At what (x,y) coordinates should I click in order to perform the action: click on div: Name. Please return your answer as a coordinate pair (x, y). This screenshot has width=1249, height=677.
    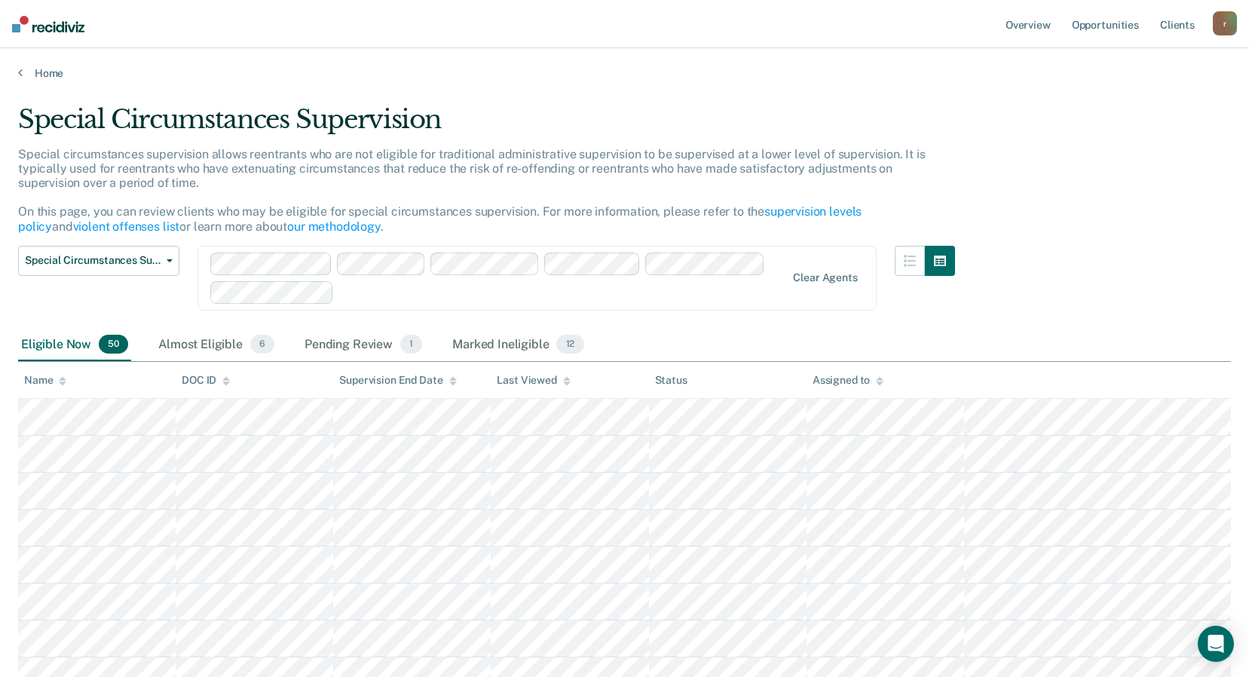
    Looking at the image, I should click on (45, 380).